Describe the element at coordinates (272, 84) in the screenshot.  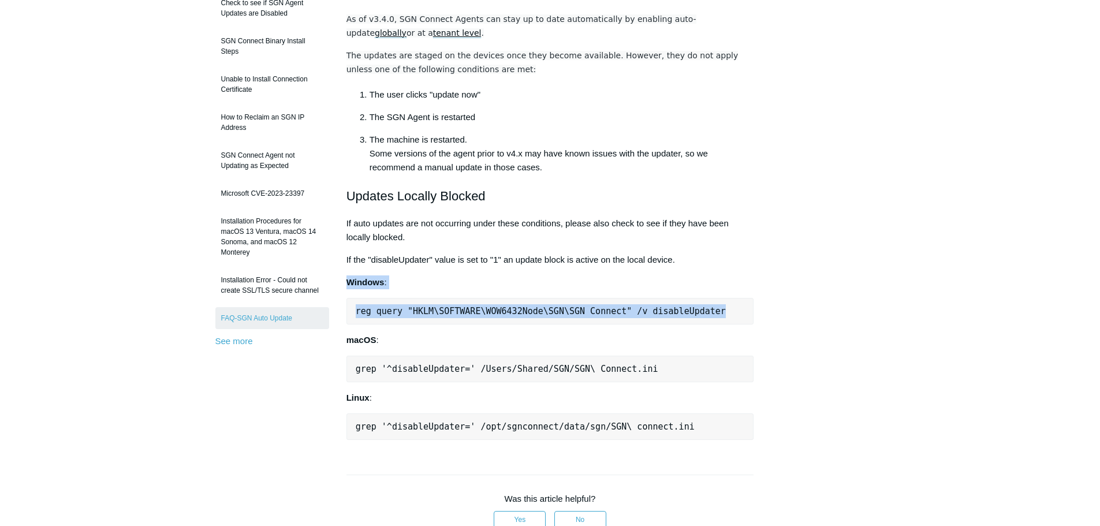
I see `a: Unable to Install Connection Certificate` at that location.